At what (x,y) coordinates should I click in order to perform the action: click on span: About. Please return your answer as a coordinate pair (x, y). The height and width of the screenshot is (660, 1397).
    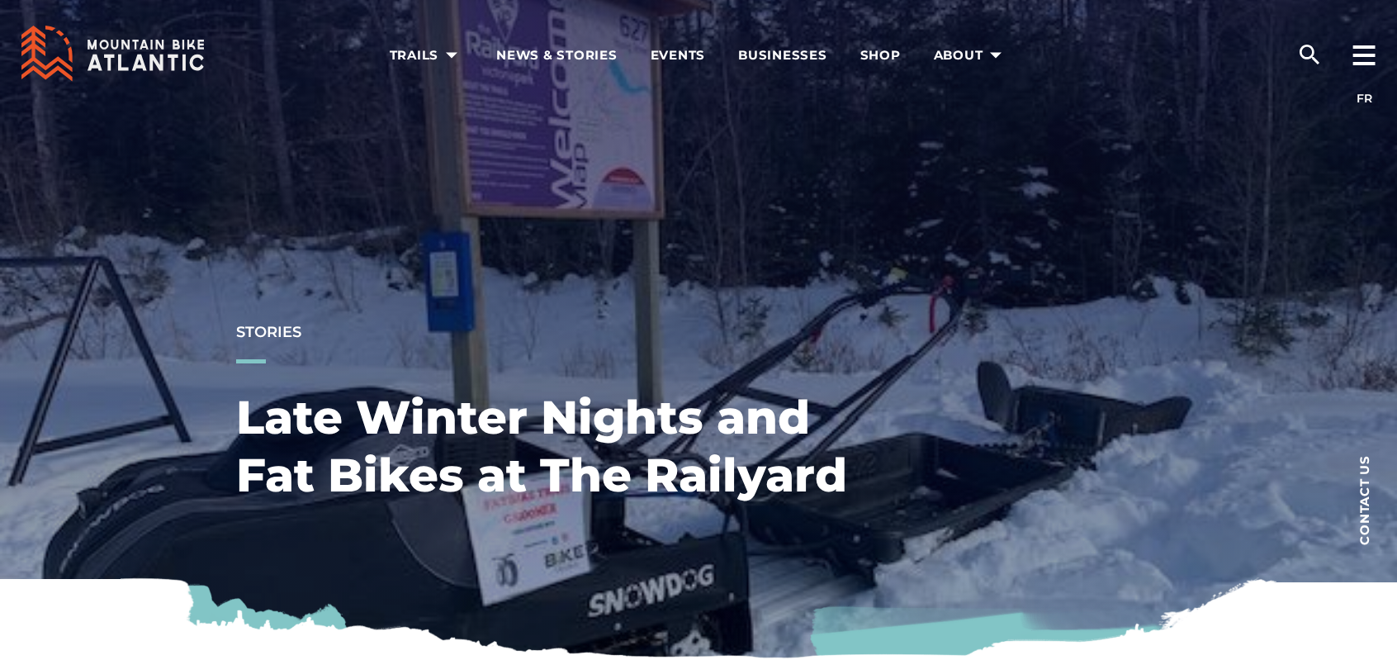
    Looking at the image, I should click on (971, 55).